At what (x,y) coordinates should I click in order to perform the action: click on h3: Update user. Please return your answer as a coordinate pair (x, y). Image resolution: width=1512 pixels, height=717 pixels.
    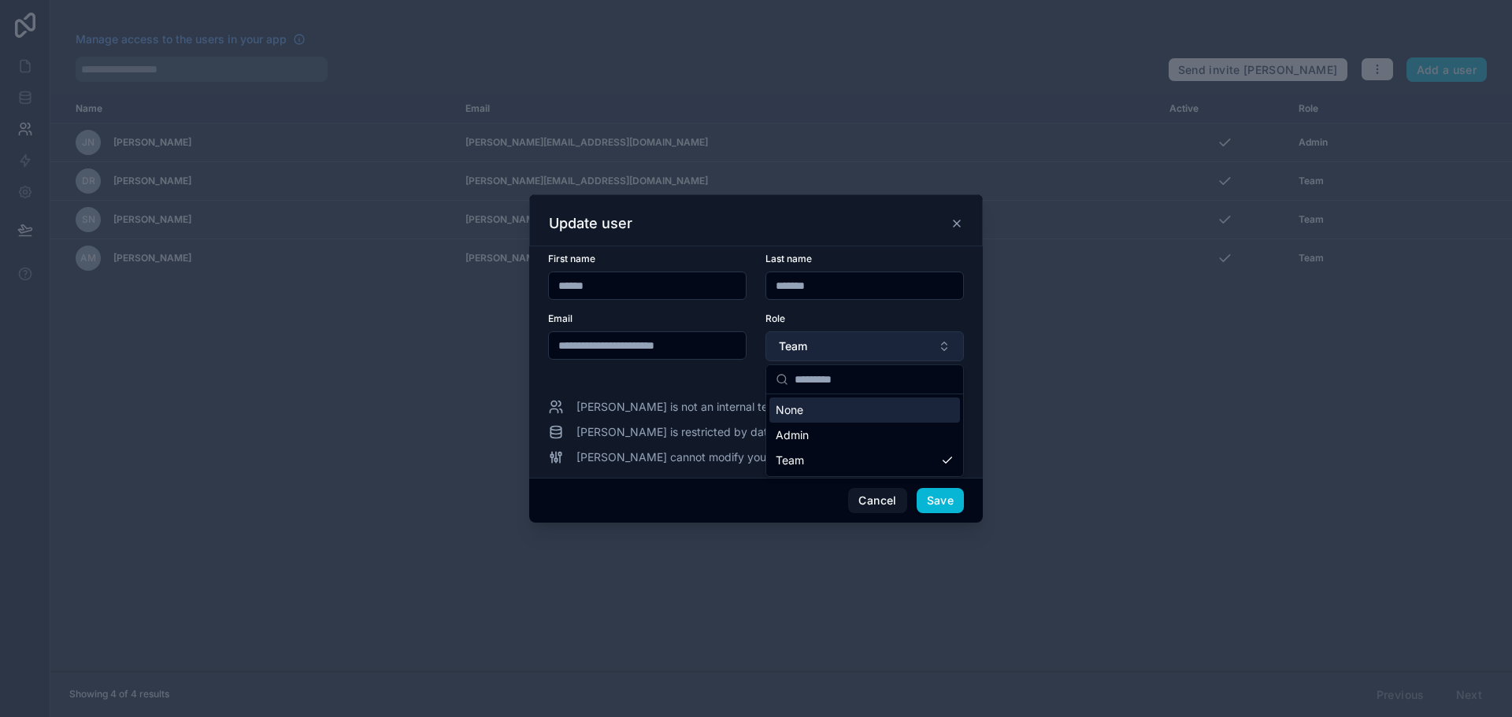
    Looking at the image, I should click on (591, 224).